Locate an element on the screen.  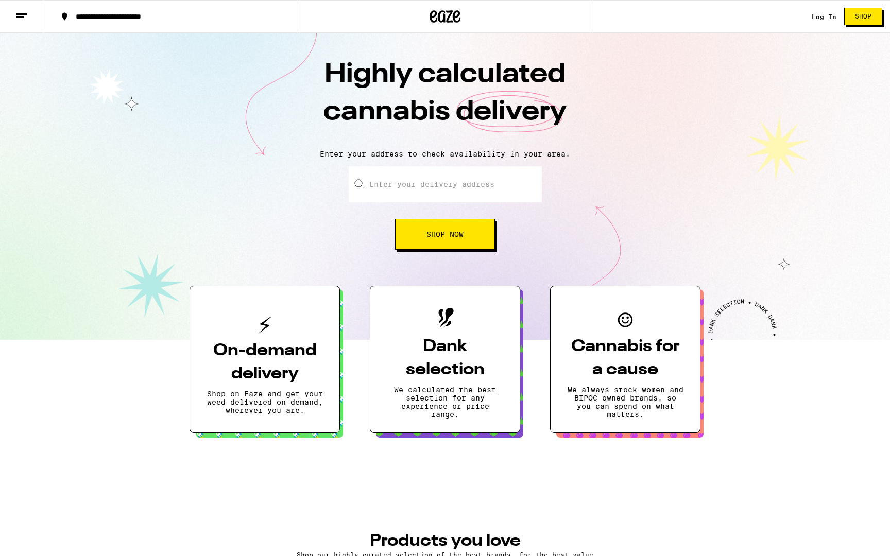
span: Shop is located at coordinates (863, 16).